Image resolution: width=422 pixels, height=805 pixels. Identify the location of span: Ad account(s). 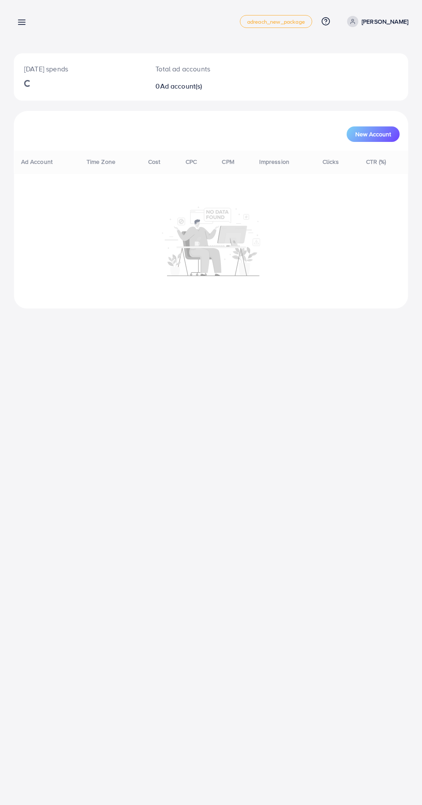
(181, 86).